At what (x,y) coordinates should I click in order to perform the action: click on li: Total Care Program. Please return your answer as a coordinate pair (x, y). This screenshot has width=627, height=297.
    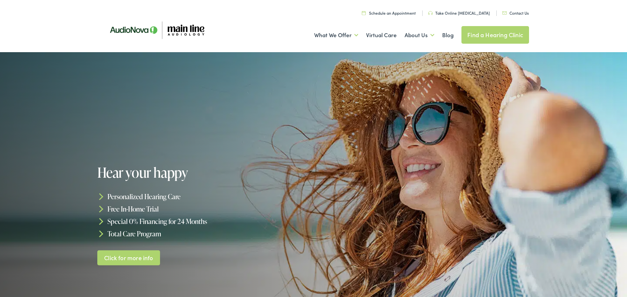
    Looking at the image, I should click on (207, 234).